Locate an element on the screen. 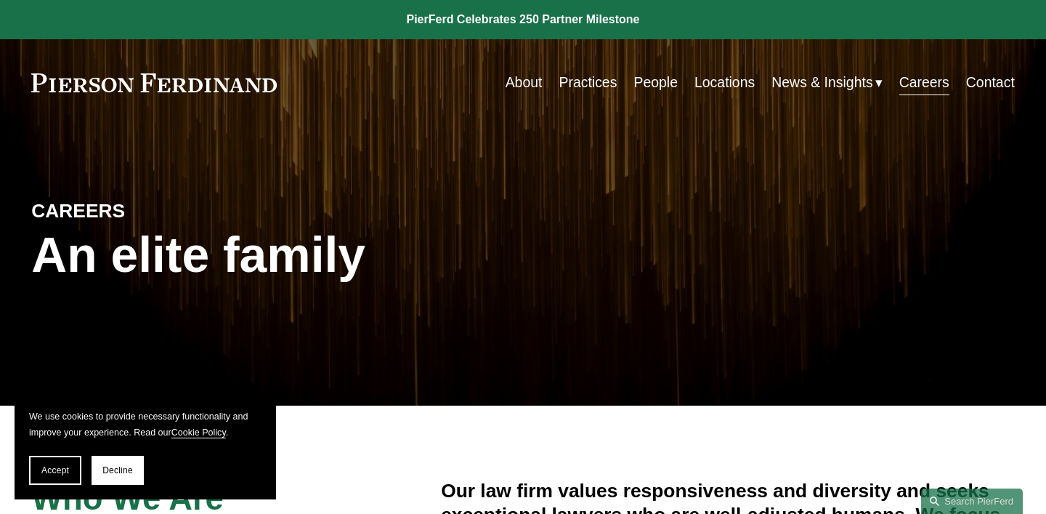 The image size is (1046, 514). a: Contact is located at coordinates (990, 82).